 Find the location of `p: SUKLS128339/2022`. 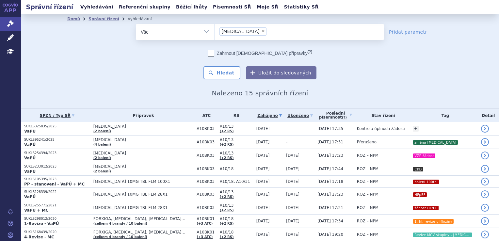

p: SUKLS128339/2022 is located at coordinates (57, 192).